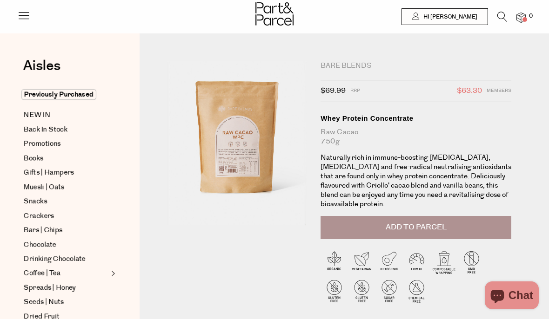  I want to click on a: Gifts | Hampers, so click(66, 173).